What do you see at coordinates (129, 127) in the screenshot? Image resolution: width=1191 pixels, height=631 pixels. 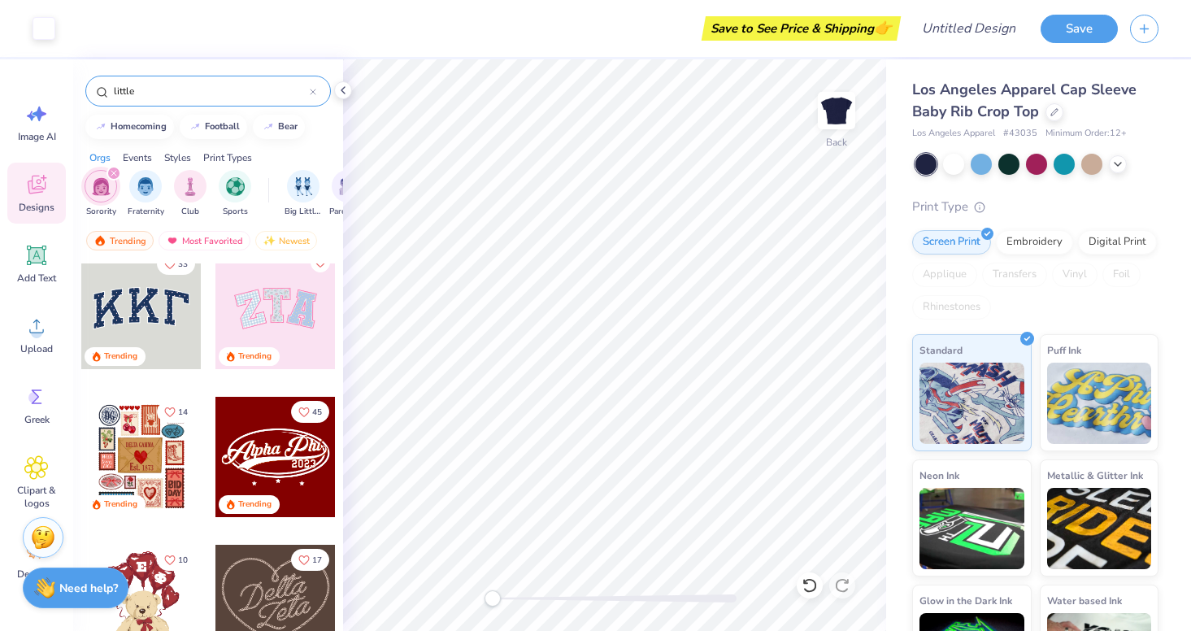 I see `button: homecoming` at bounding box center [129, 127].